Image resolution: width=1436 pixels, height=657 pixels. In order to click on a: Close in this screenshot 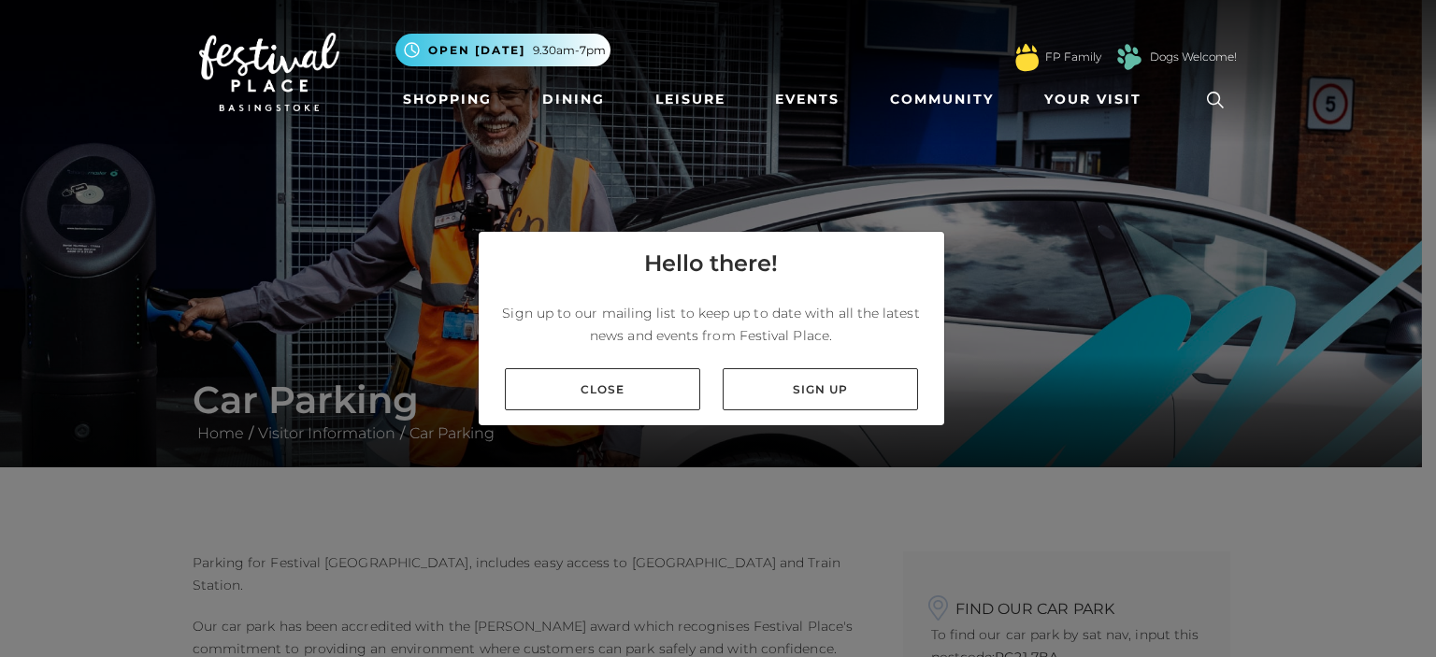, I will do `click(602, 389)`.